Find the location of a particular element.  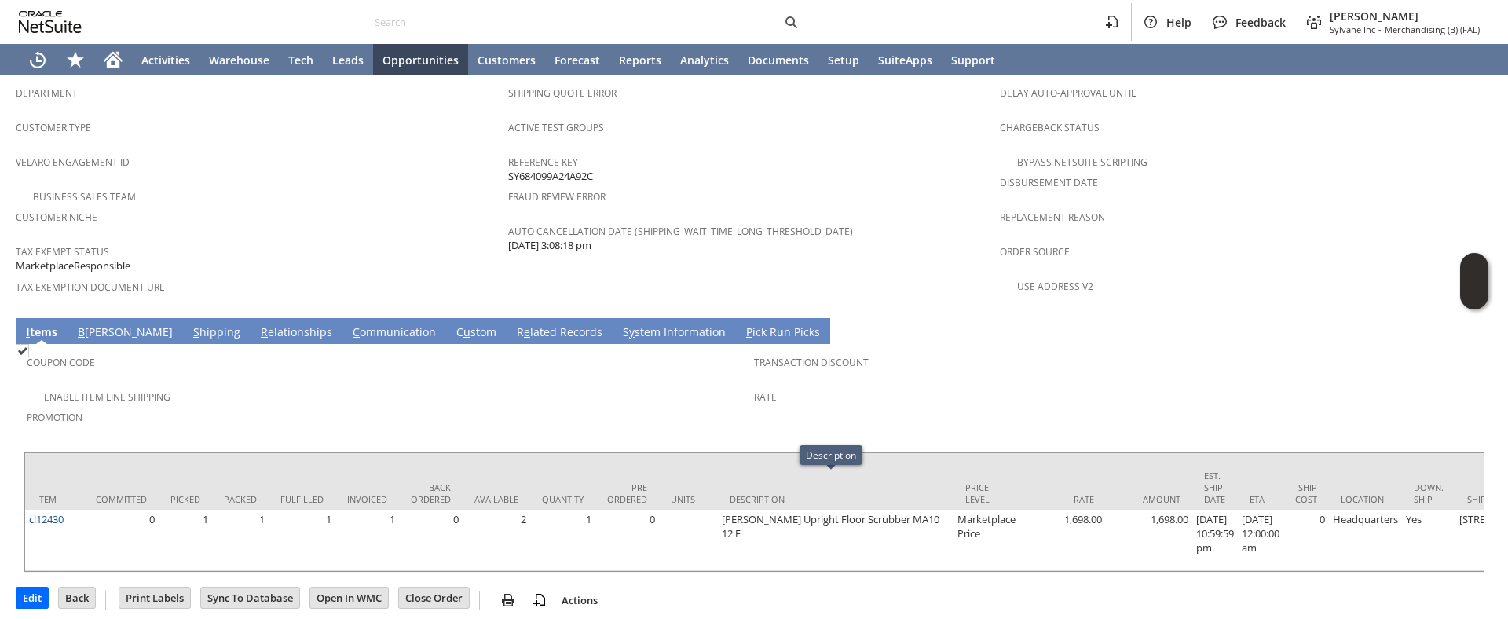

input: Open In WMC is located at coordinates (349, 598).